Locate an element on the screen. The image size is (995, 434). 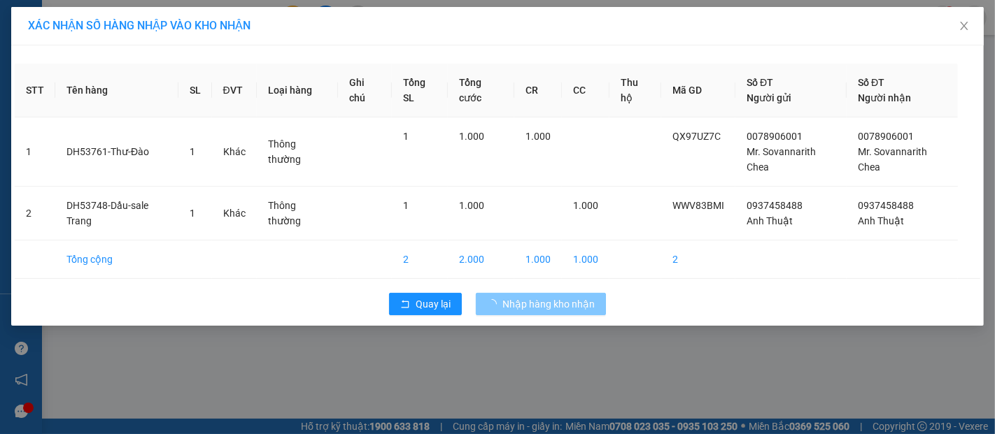
th: Loại hàng is located at coordinates (297, 90).